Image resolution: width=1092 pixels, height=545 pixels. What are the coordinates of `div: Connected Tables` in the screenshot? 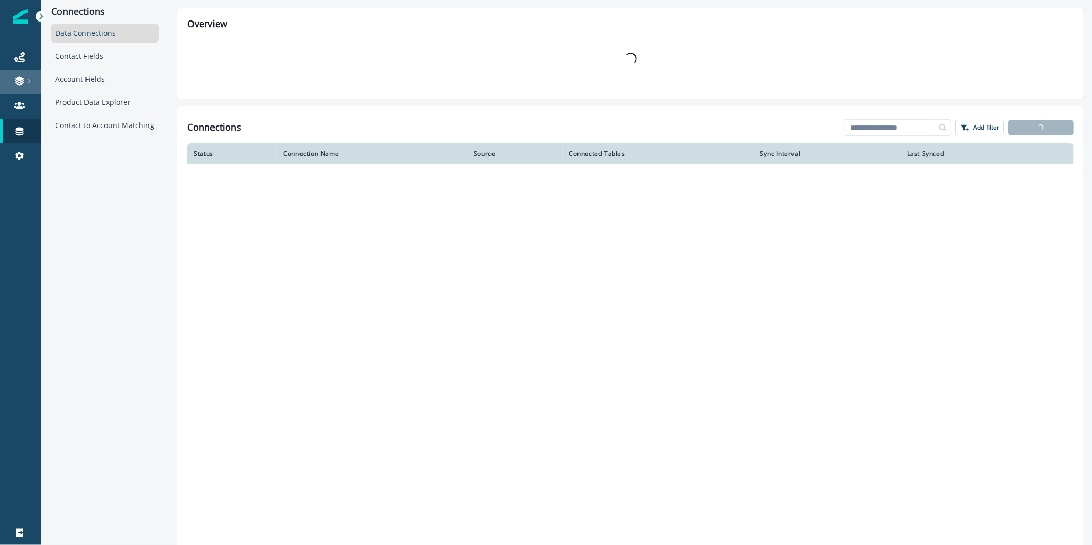 It's located at (658, 154).